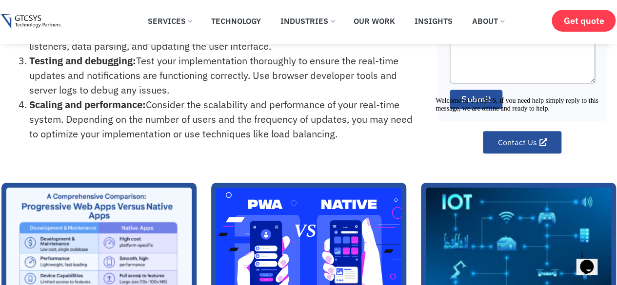 The width and height of the screenshot is (617, 285). What do you see at coordinates (222, 120) in the screenshot?
I see `li: Consider the scalability and performance of your real-time system. Depending on the number of use...` at bounding box center [222, 120].